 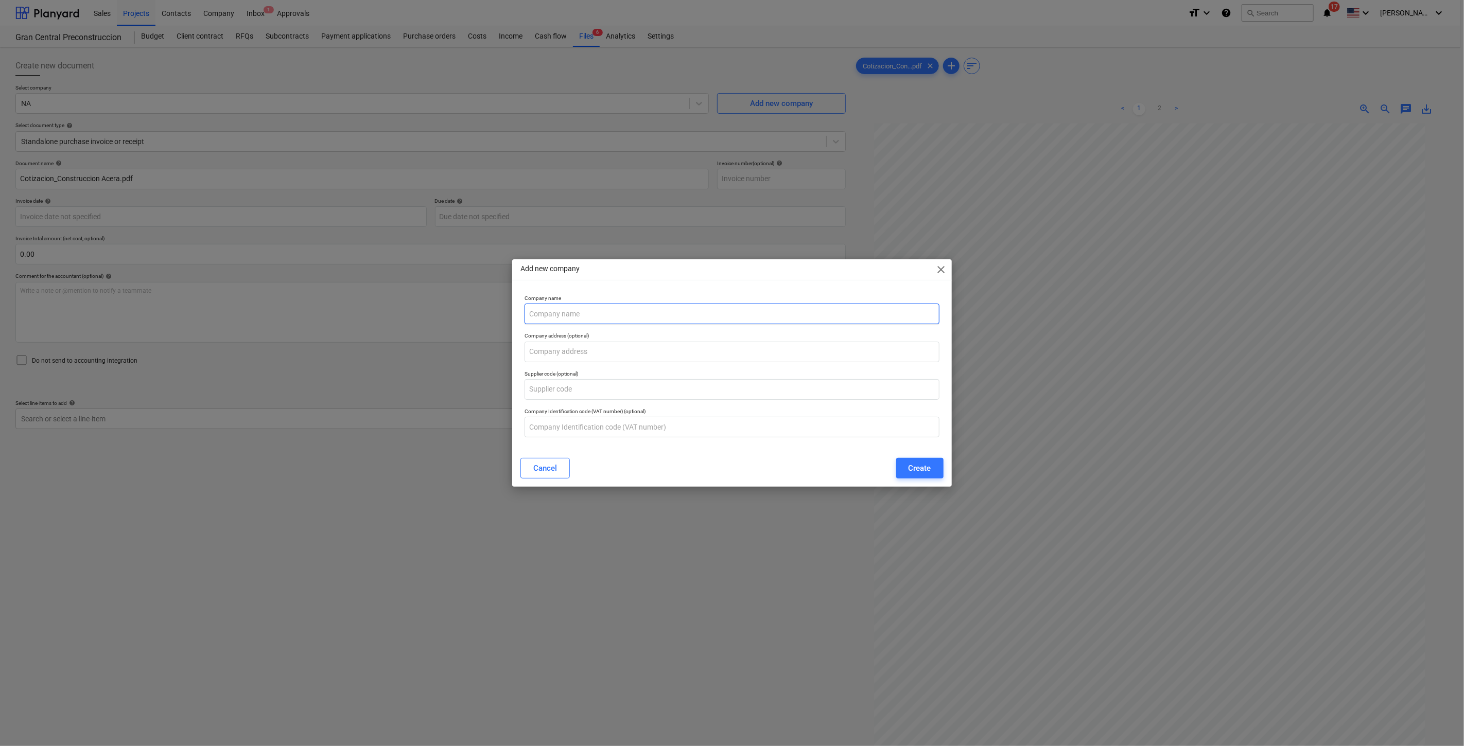 I want to click on p: Company Identification code (VAT number) (optional), so click(x=731, y=412).